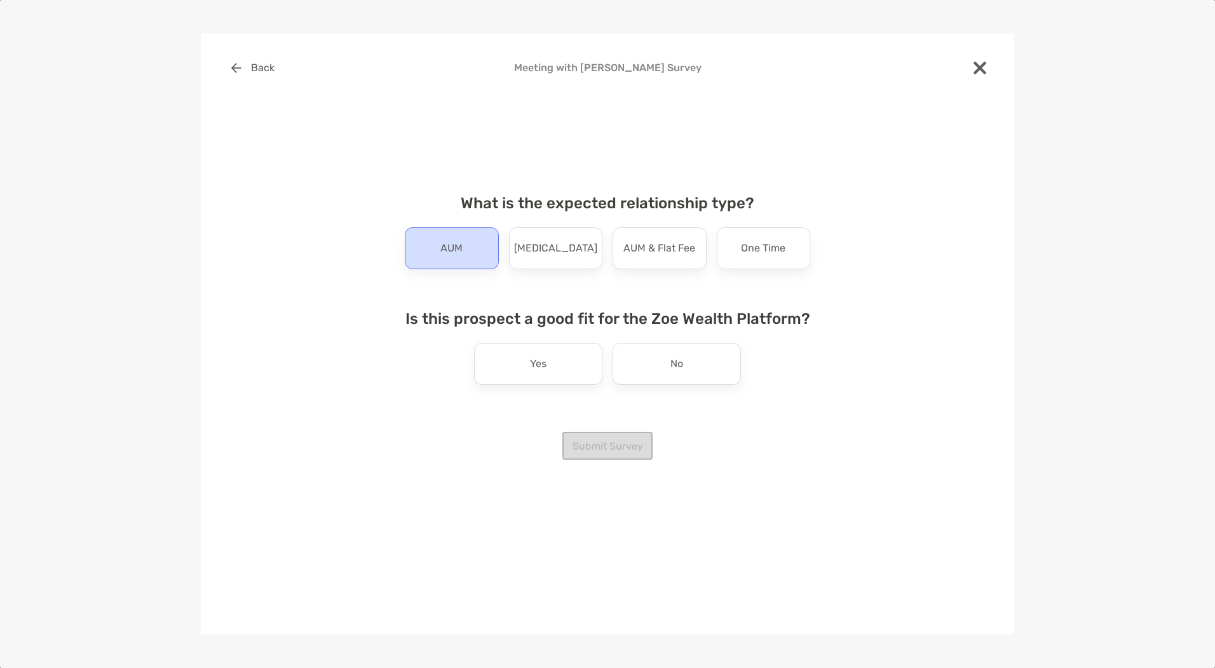 The height and width of the screenshot is (668, 1215). What do you see at coordinates (979, 68) in the screenshot?
I see `img: close modal` at bounding box center [979, 68].